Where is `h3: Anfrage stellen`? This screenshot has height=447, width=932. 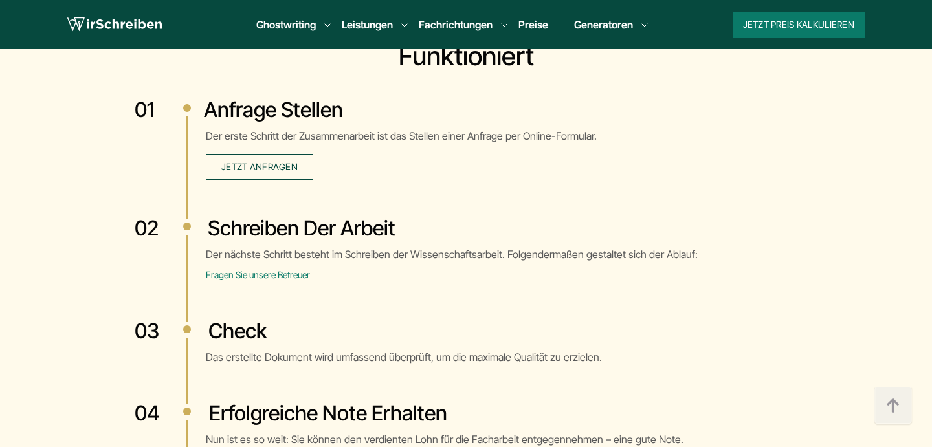
h3: Anfrage stellen is located at coordinates (466, 110).